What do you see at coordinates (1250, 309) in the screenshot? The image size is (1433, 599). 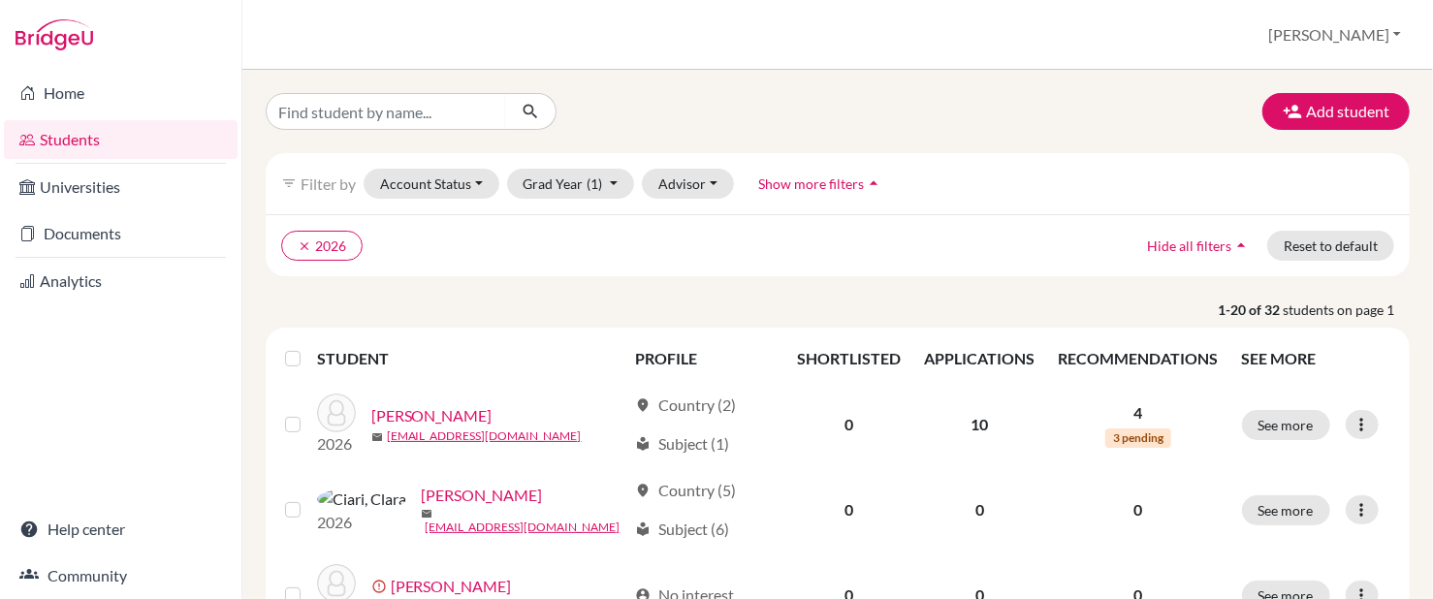 I see `strong: 1-20 of 32` at bounding box center [1250, 309].